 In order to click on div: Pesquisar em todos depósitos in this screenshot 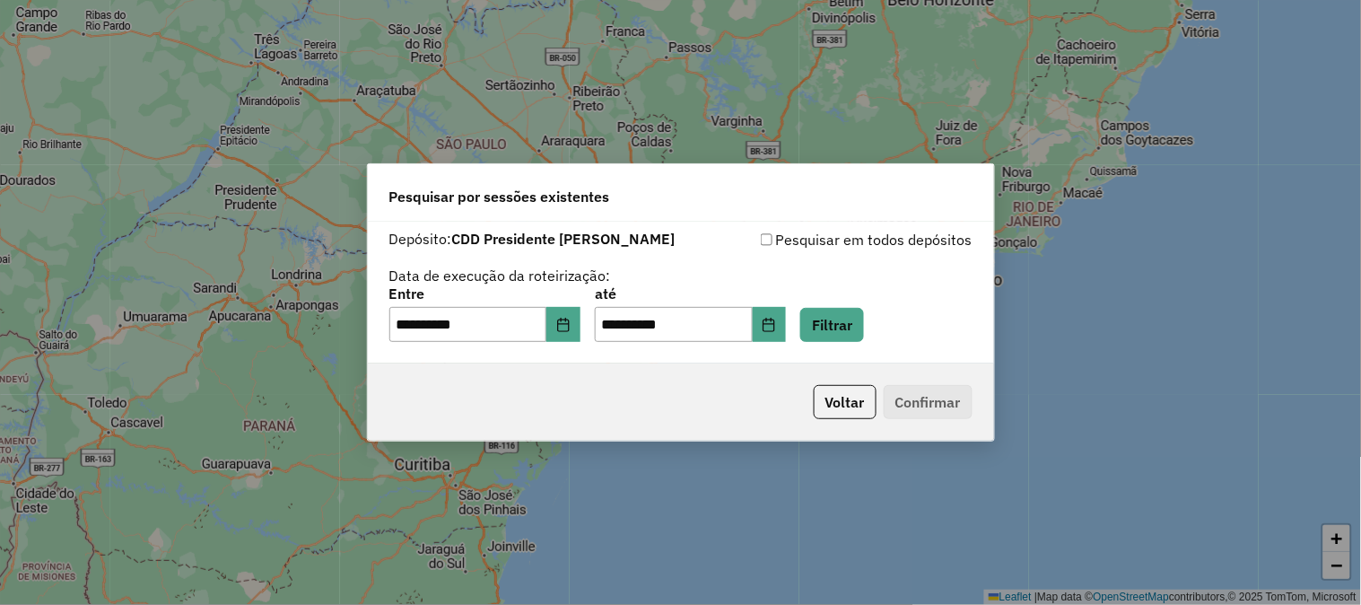, I will do `click(826, 240)`.